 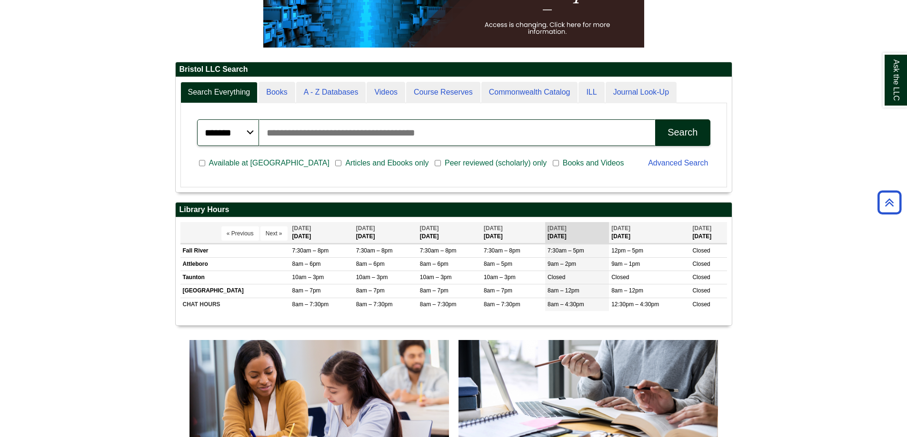 What do you see at coordinates (387, 163) in the screenshot?
I see `span: Articles and Ebooks only` at bounding box center [387, 163].